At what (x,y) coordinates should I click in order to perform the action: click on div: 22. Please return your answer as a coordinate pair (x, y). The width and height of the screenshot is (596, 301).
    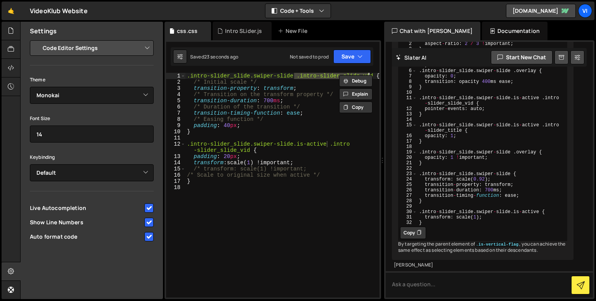
    Looking at the image, I should click on (408, 169).